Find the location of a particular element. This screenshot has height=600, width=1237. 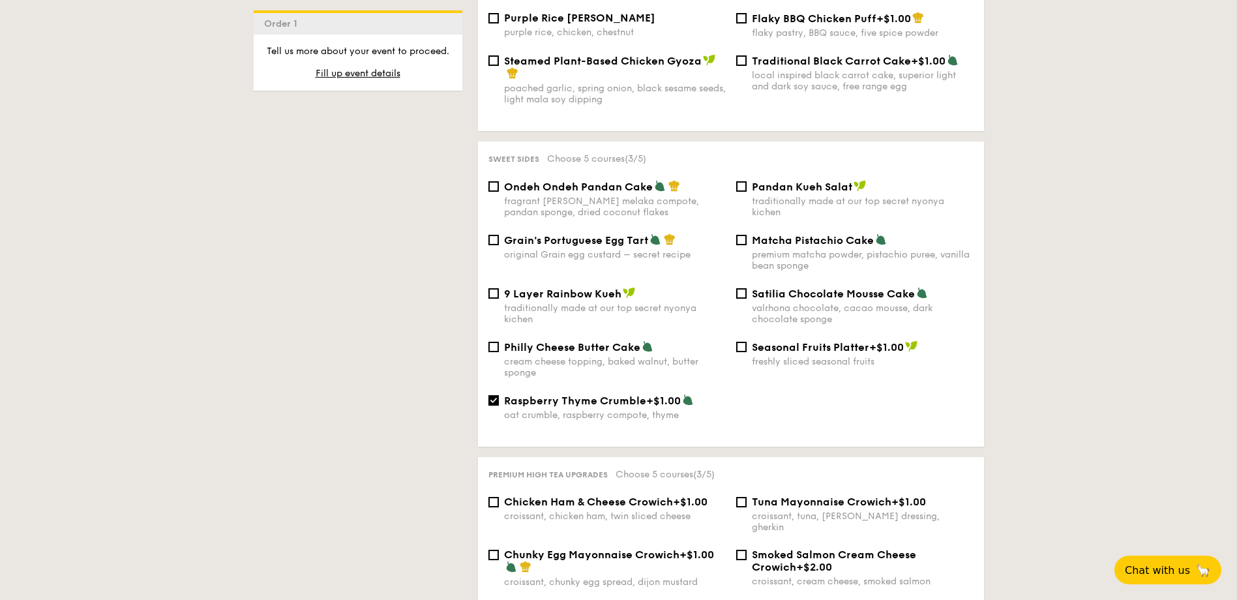

span: Smoked Salmon Cream Cheese Crowich is located at coordinates (834, 561).